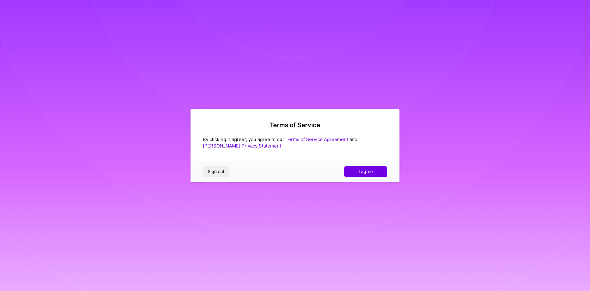 This screenshot has width=590, height=291. Describe the element at coordinates (317, 139) in the screenshot. I see `a: Terms of Service Agreement` at that location.